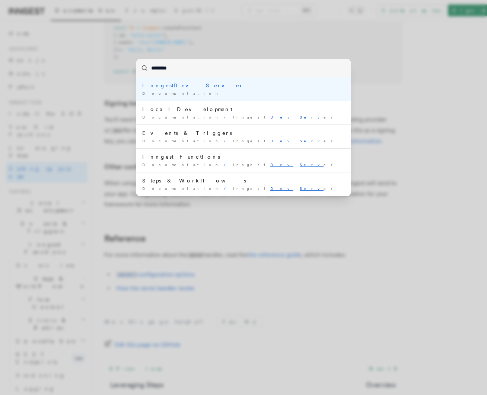 This screenshot has height=395, width=487. Describe the element at coordinates (243, 157) in the screenshot. I see `div: Inngest Functions` at that location.